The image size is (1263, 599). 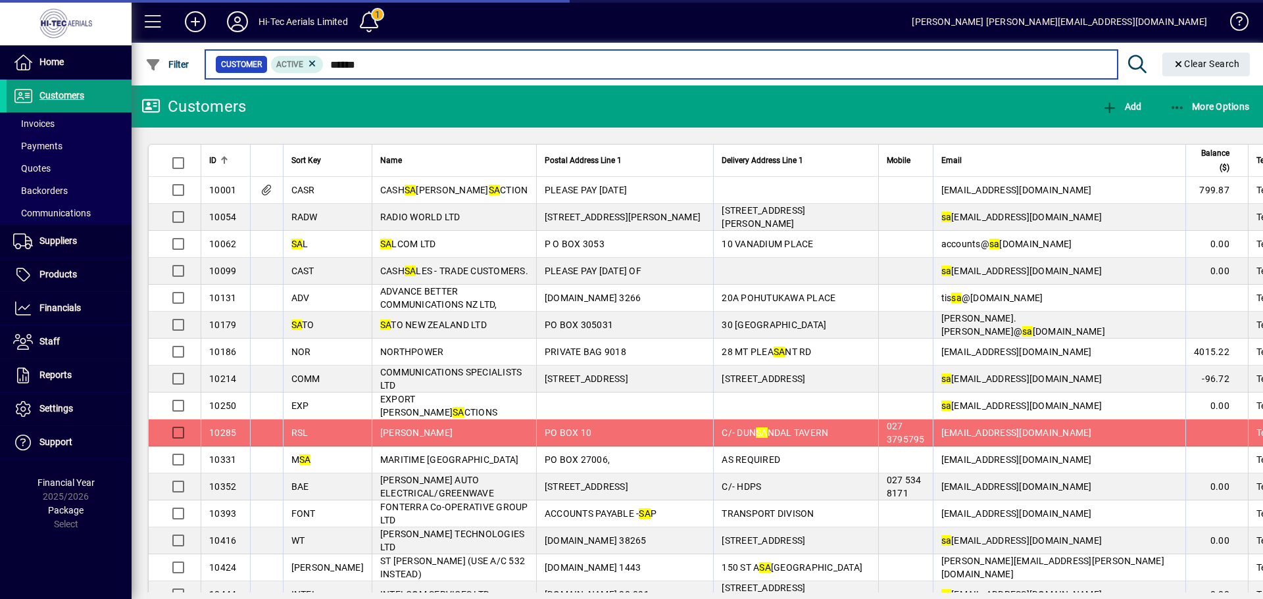 I want to click on span: More Options, so click(x=1209, y=107).